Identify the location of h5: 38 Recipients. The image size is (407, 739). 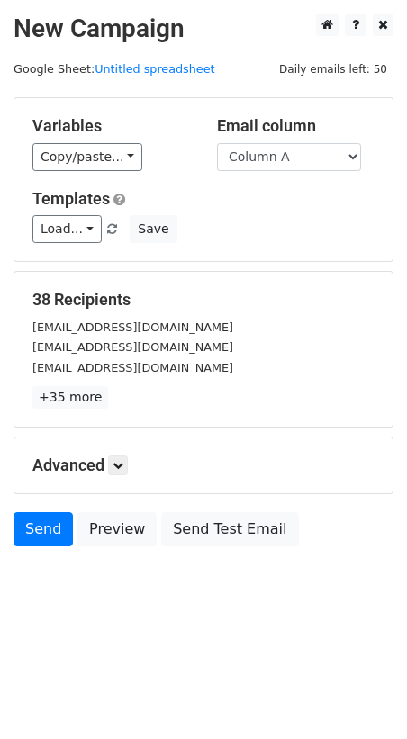
(203, 300).